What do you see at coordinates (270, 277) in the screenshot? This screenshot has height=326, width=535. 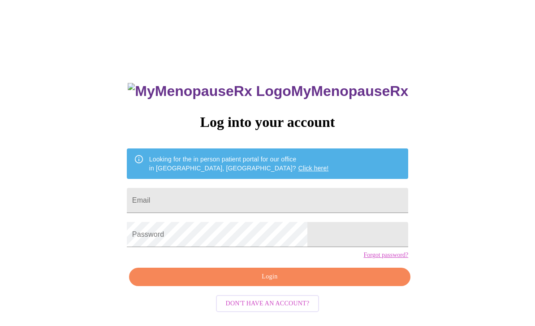 I see `span: Login` at bounding box center [270, 277].